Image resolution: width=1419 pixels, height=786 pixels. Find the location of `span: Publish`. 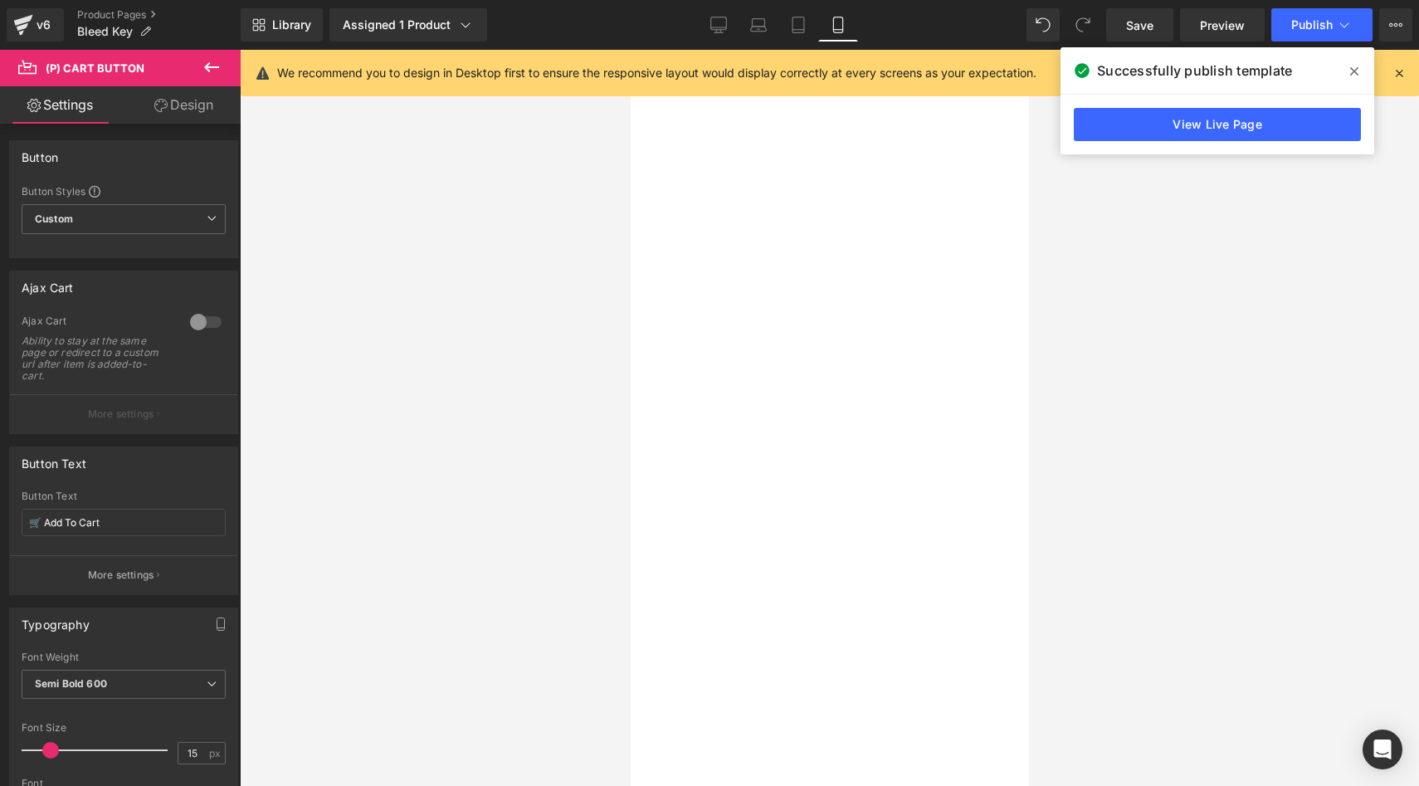

span: Publish is located at coordinates (1312, 25).